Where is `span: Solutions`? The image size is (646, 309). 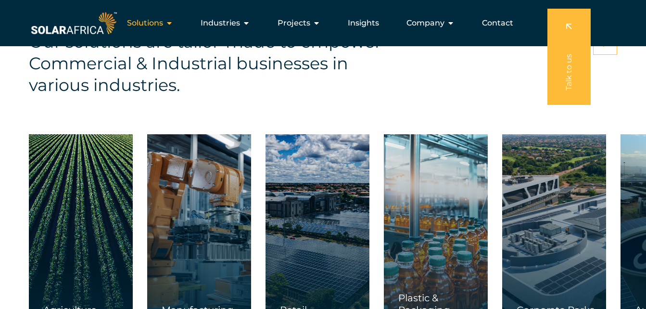 span: Solutions is located at coordinates (145, 23).